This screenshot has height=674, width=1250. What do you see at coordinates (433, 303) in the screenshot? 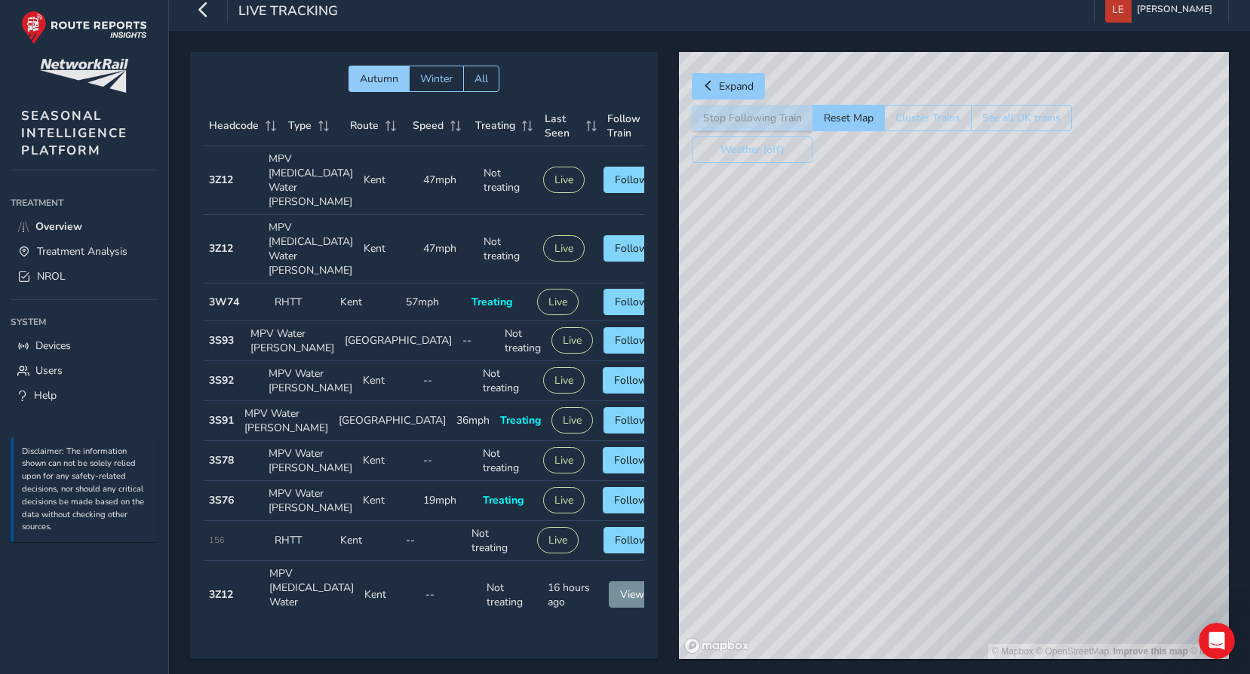
I see `td: 57mph` at bounding box center [433, 303].